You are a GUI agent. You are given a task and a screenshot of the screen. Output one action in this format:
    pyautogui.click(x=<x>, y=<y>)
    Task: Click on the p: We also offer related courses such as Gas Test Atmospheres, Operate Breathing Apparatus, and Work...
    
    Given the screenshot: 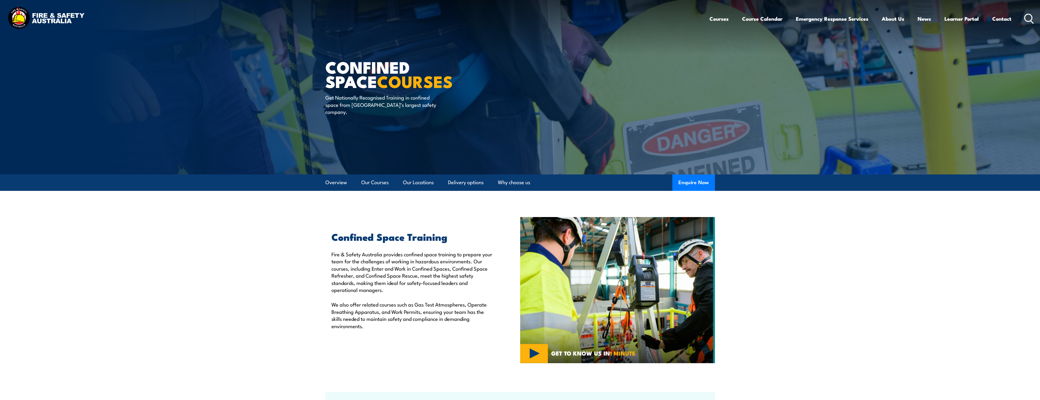 What is the action you would take?
    pyautogui.click(x=412, y=315)
    